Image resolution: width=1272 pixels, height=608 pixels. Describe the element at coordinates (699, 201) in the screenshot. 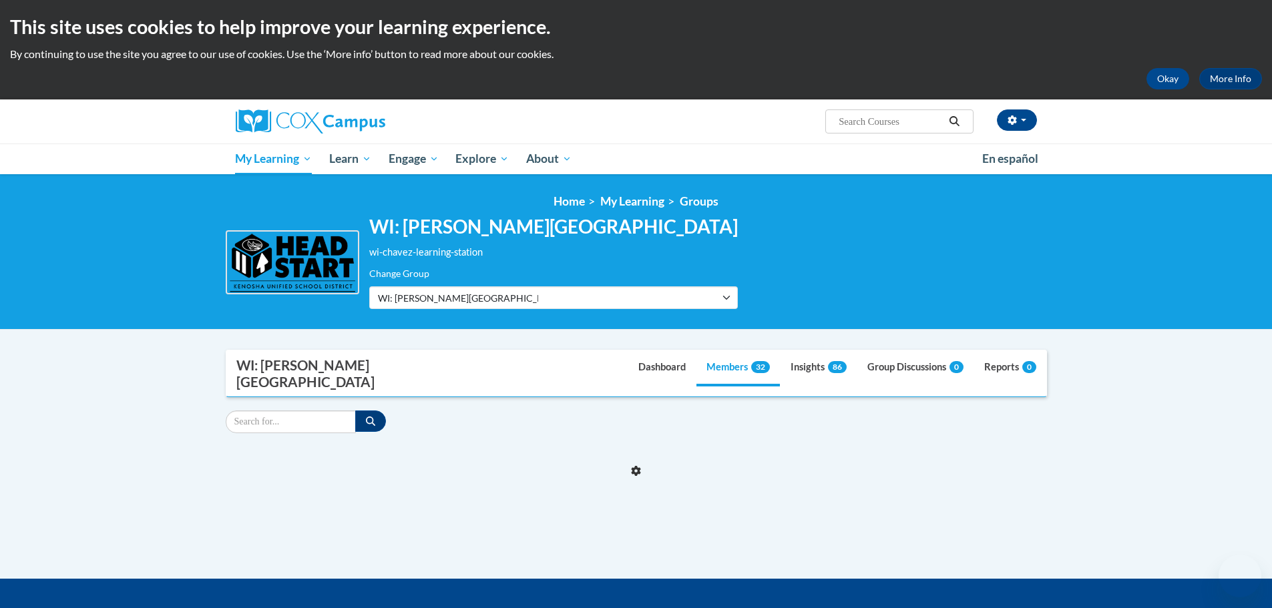

I see `a: Groups` at that location.